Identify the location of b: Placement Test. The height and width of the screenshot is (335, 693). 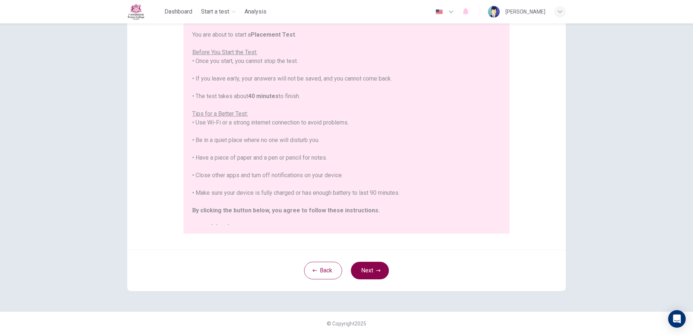
(273, 34).